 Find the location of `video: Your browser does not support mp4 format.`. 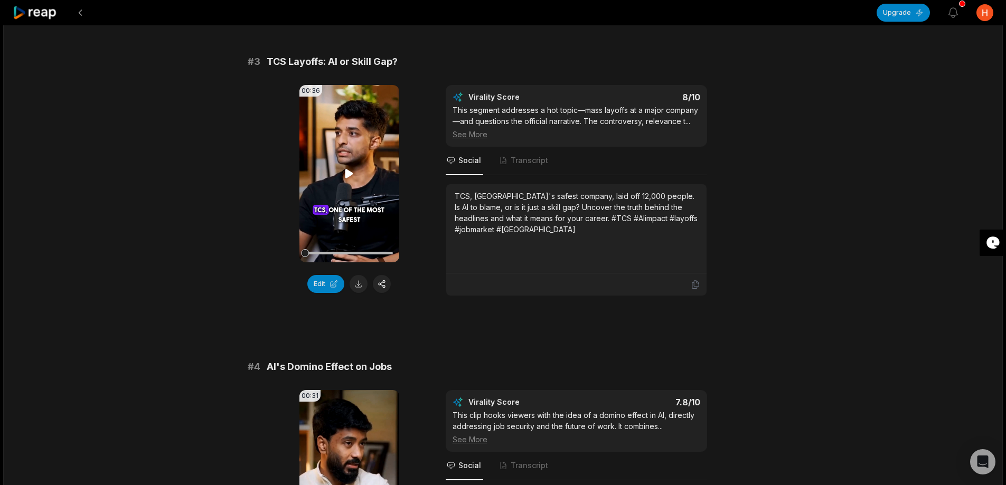

video: Your browser does not support mp4 format. is located at coordinates (349, 174).